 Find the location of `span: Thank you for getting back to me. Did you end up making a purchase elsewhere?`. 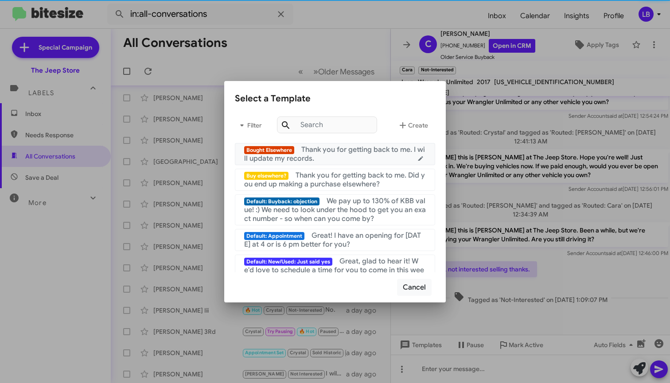

span: Thank you for getting back to me. Did you end up making a purchase elsewhere? is located at coordinates (334, 180).